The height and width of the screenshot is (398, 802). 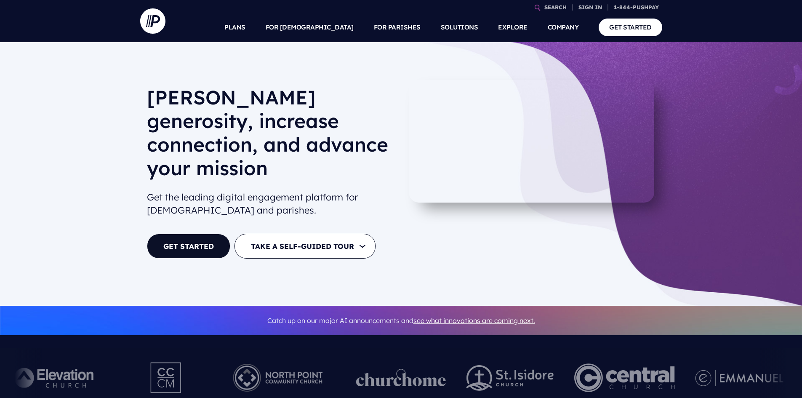 What do you see at coordinates (235, 27) in the screenshot?
I see `a: PLANS` at bounding box center [235, 27].